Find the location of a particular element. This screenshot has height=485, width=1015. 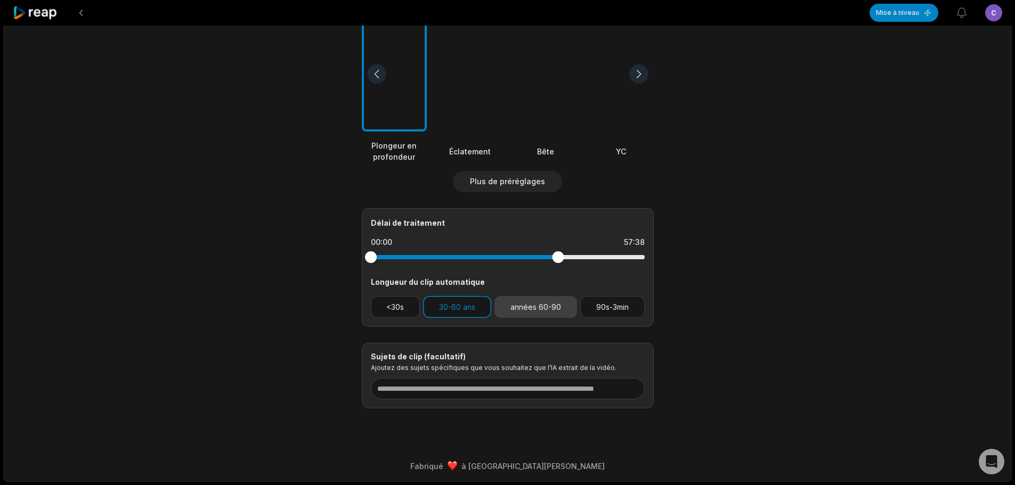

font: Mise à niveau is located at coordinates (897, 12).